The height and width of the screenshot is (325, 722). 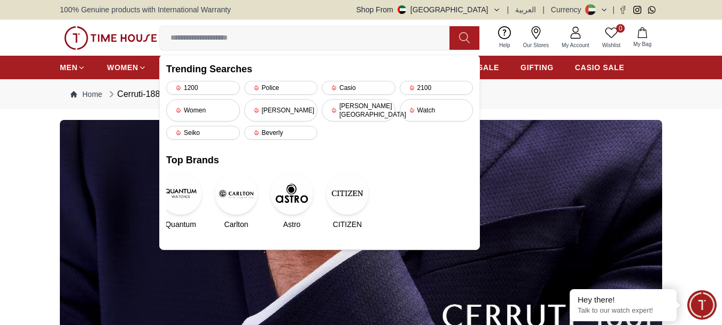 What do you see at coordinates (536, 45) in the screenshot?
I see `span: Our Stores` at bounding box center [536, 45].